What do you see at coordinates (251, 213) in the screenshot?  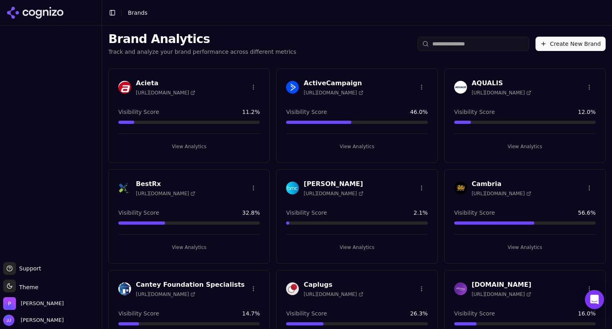 I see `span: 32.8 %` at bounding box center [251, 213].